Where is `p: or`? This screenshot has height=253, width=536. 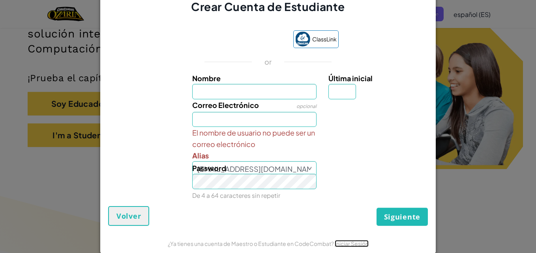 p: or is located at coordinates (268, 62).